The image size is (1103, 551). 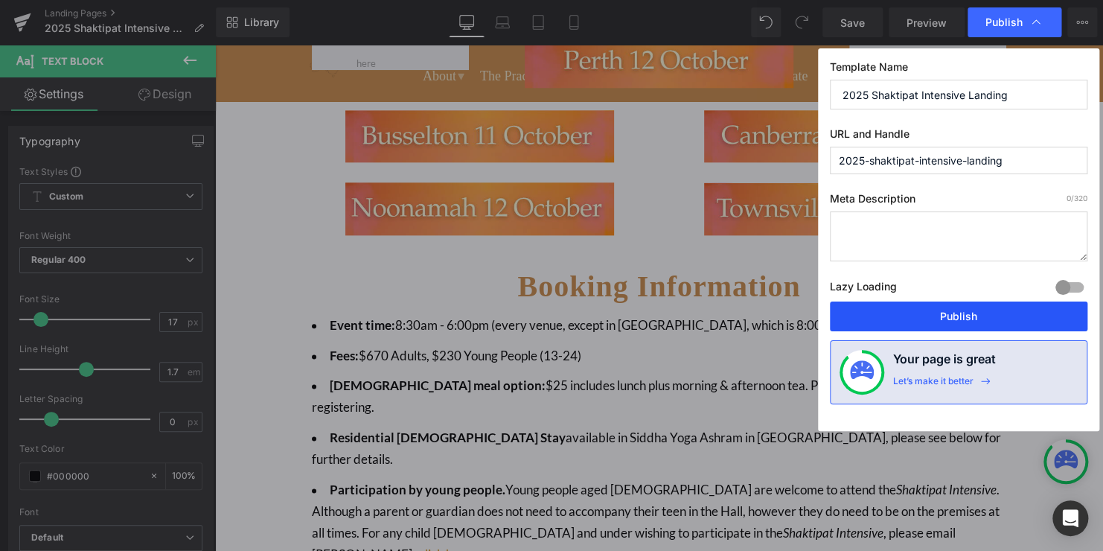 I want to click on label: URL and Handle, so click(x=958, y=137).